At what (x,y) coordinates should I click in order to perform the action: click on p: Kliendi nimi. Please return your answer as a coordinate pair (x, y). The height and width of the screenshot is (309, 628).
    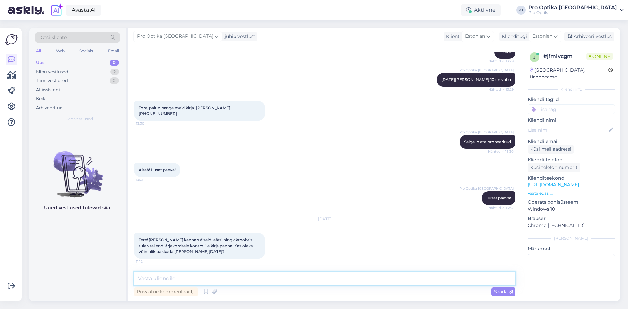
    Looking at the image, I should click on (571, 120).